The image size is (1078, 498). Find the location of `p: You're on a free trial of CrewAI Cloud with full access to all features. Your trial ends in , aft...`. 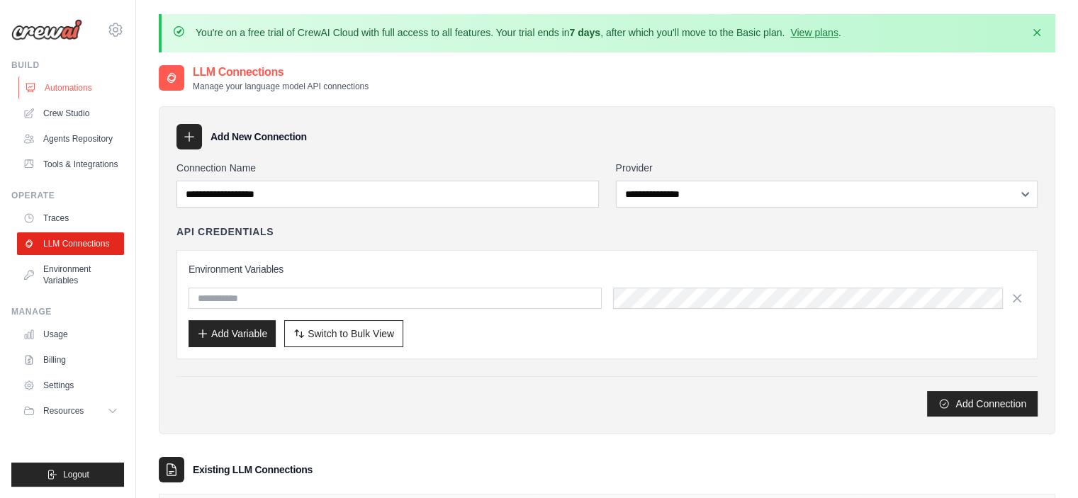

p: You're on a free trial of CrewAI Cloud with full access to all features. Your trial ends in , aft... is located at coordinates (518, 33).